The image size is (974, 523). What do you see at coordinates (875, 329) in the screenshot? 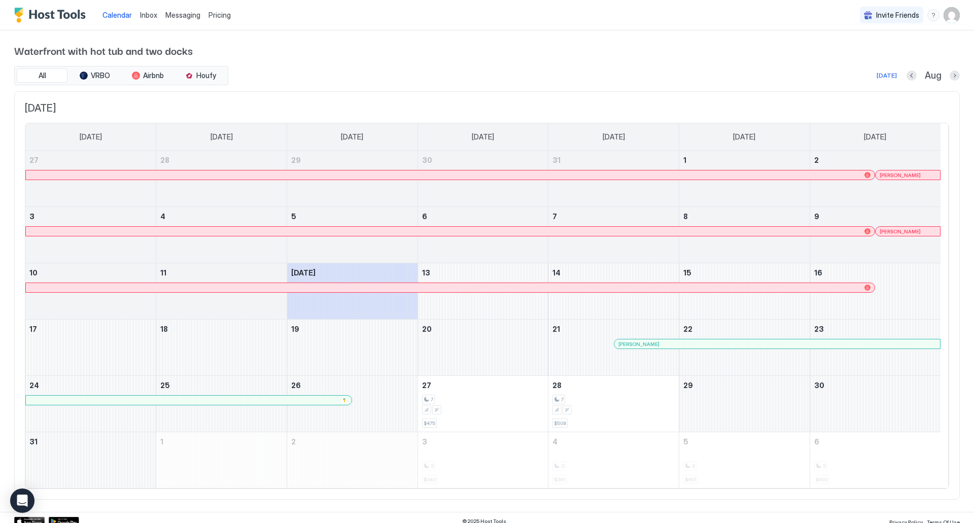
I see `a: August 23, 2025` at bounding box center [875, 329].